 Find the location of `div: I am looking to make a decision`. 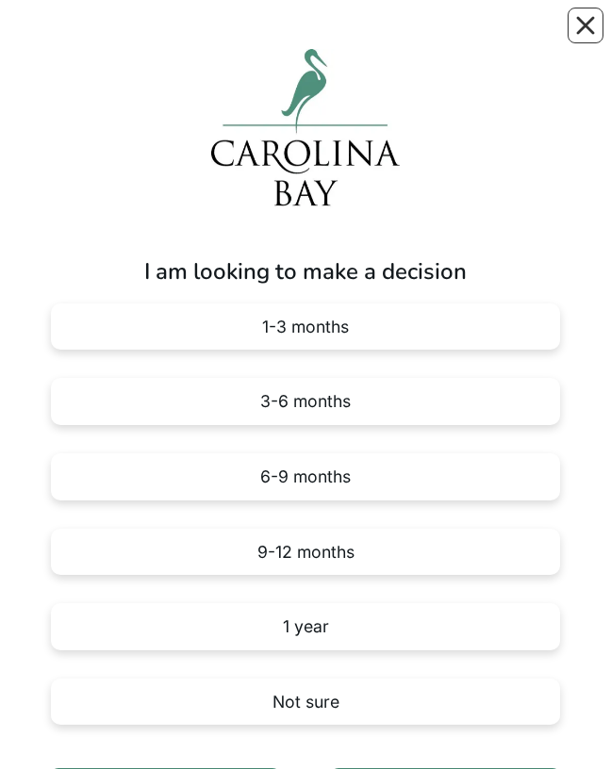

div: I am looking to make a decision is located at coordinates (305, 271).